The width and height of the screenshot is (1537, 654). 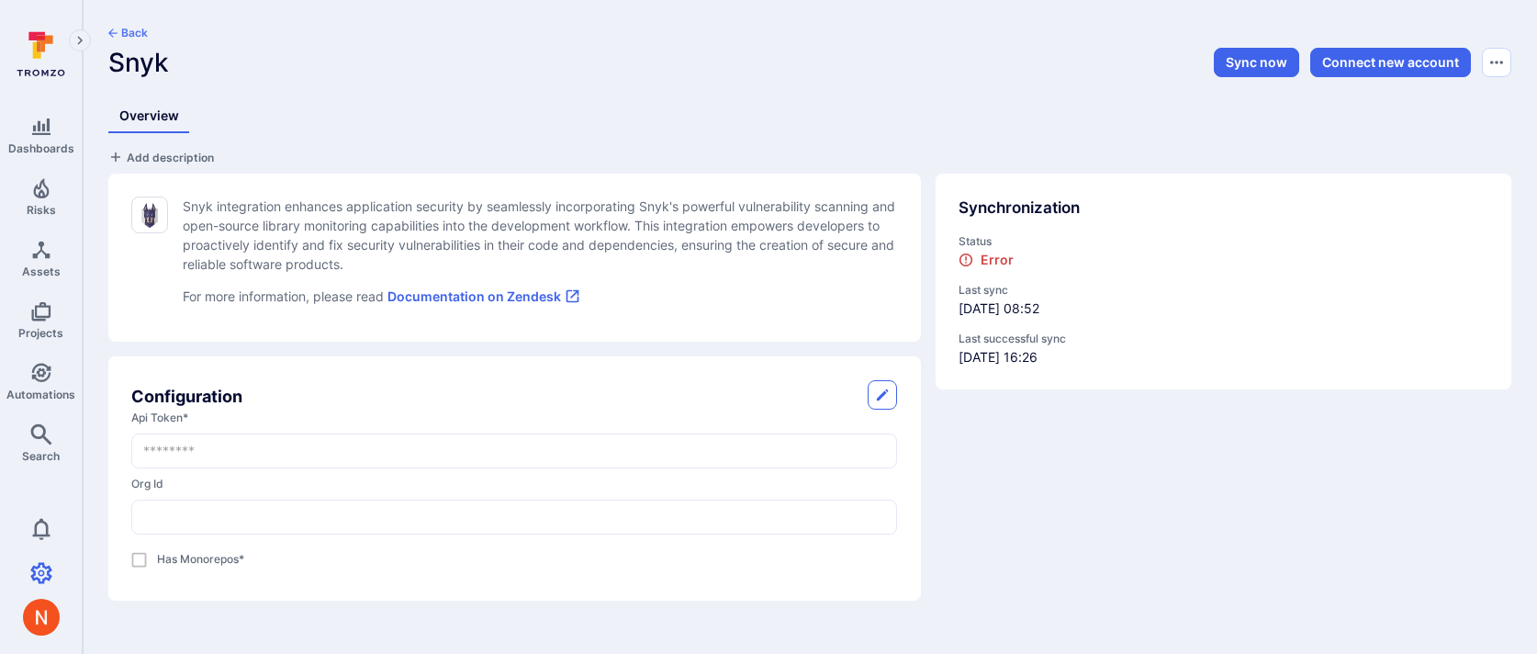 What do you see at coordinates (161, 157) in the screenshot?
I see `button: Add description` at bounding box center [161, 157].